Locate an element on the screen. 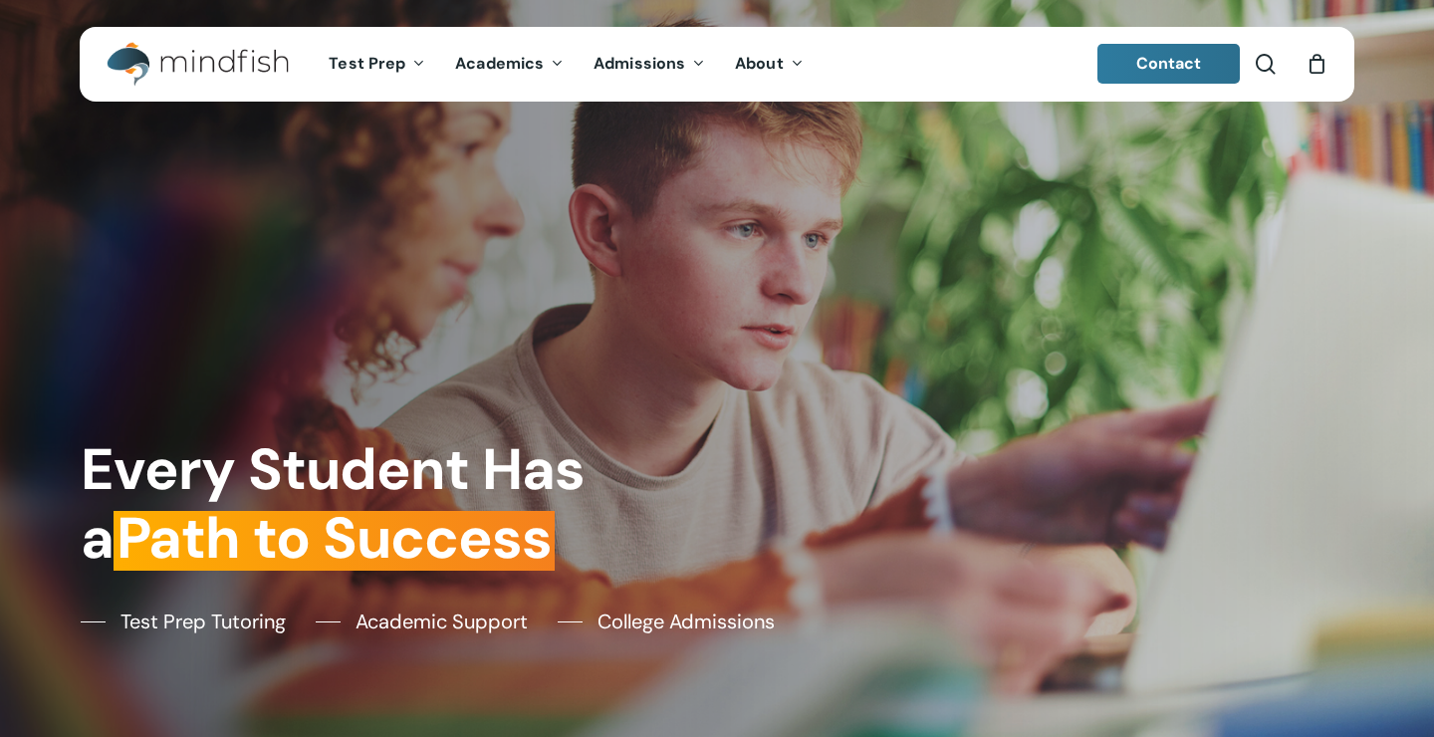 Image resolution: width=1434 pixels, height=737 pixels. a: Cart is located at coordinates (1316, 64).